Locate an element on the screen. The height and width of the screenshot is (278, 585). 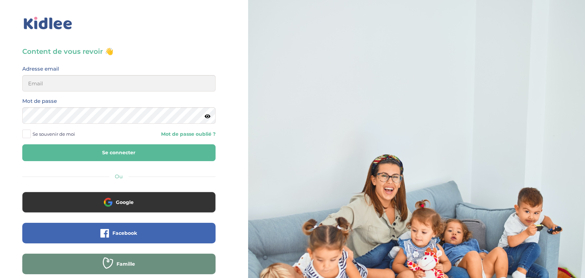
button: Google is located at coordinates (119, 202).